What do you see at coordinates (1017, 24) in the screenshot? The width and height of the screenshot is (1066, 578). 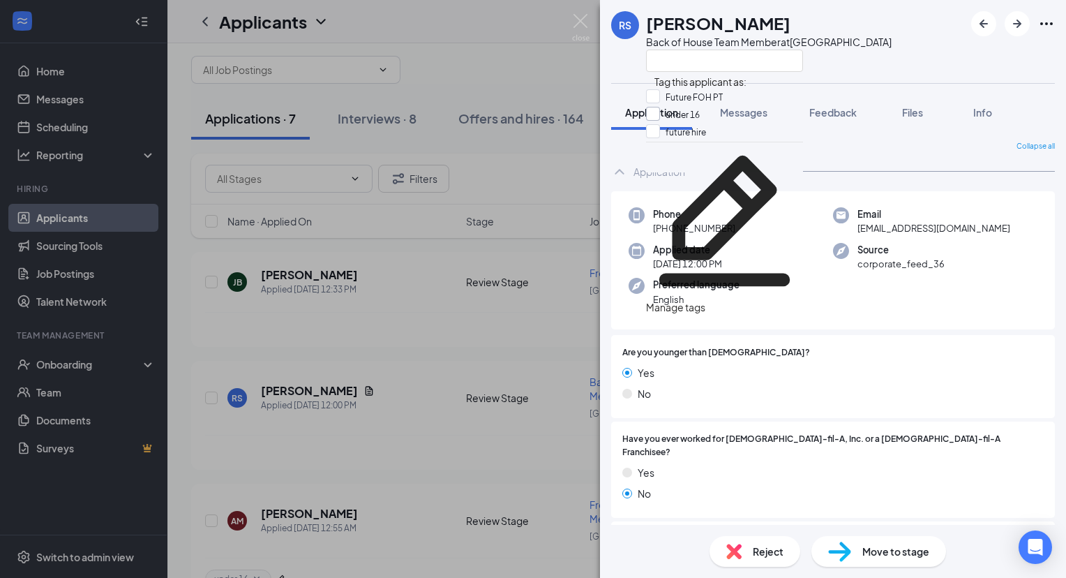 I see `button: ArrowRight` at bounding box center [1017, 24].